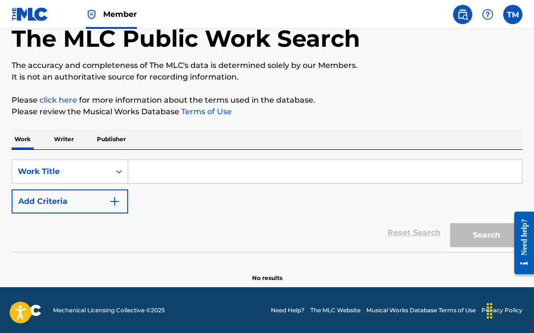  What do you see at coordinates (91, 14) in the screenshot?
I see `img: Top Rightsholder` at bounding box center [91, 14].